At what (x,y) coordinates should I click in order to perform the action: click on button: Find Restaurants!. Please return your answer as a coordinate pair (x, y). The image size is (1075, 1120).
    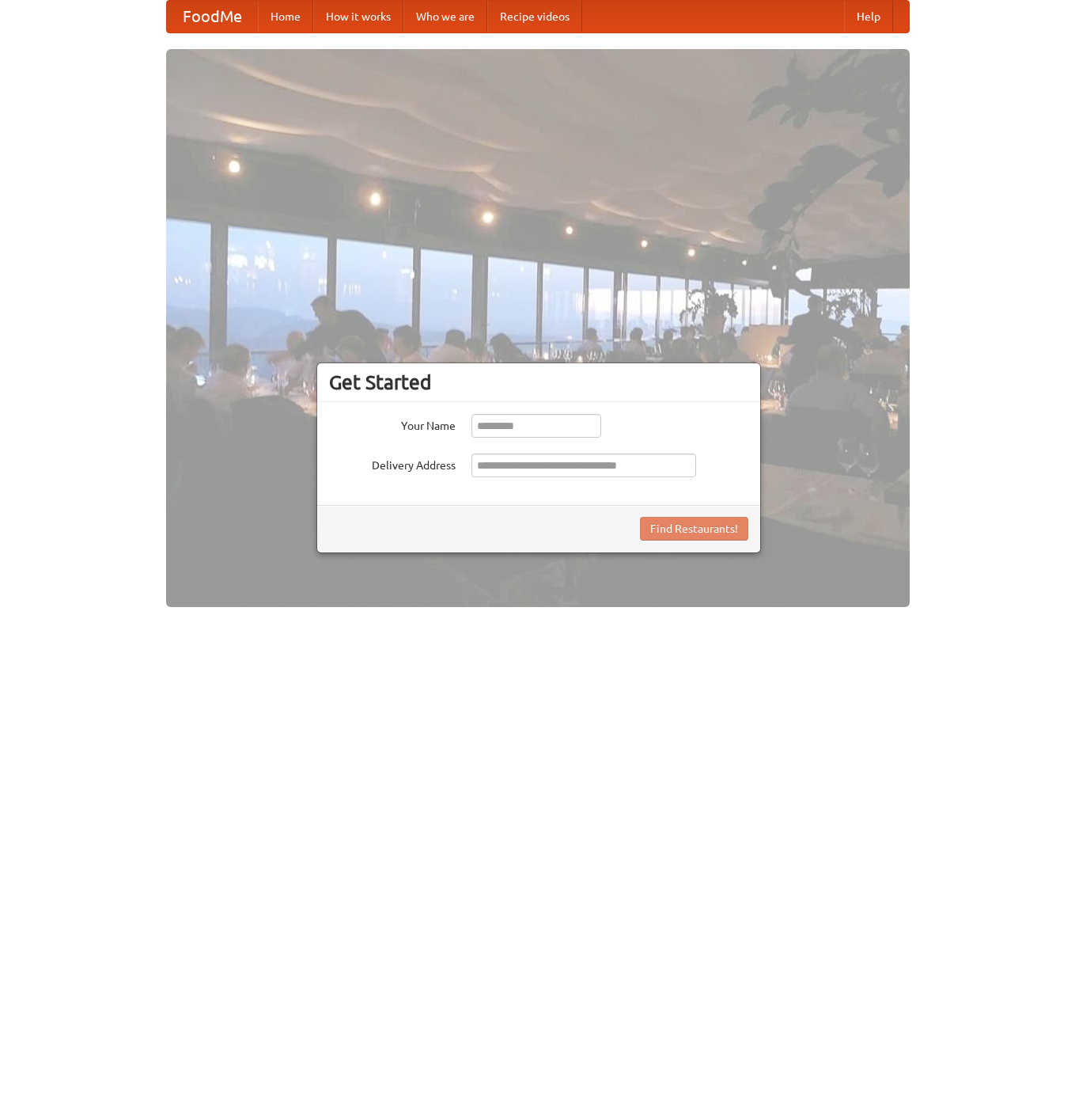
    Looking at the image, I should click on (694, 528).